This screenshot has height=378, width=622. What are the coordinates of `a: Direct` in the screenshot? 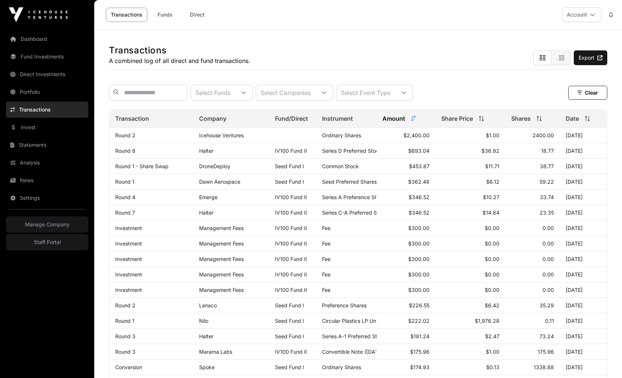 It's located at (197, 15).